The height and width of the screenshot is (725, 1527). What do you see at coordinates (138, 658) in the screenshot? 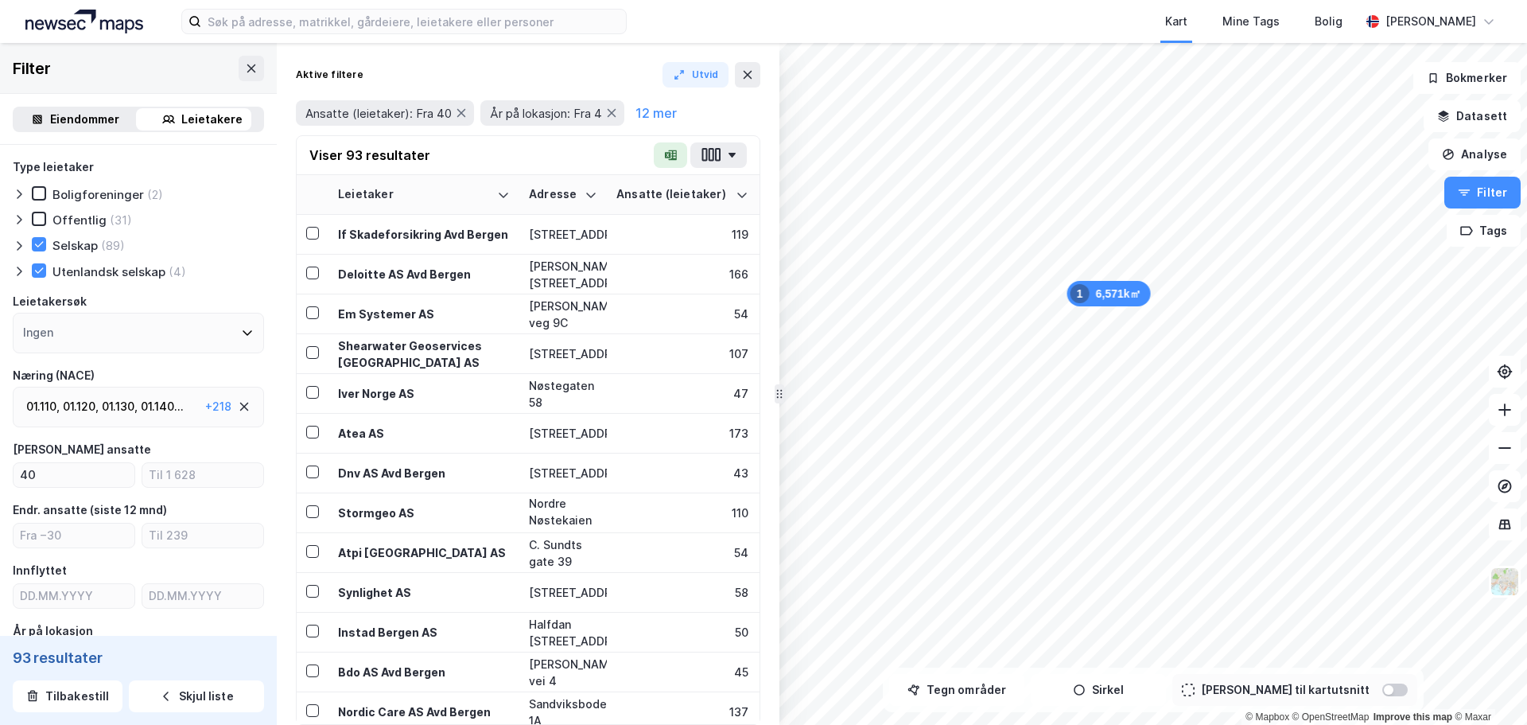
I see `div: 93 resultater` at bounding box center [138, 658].